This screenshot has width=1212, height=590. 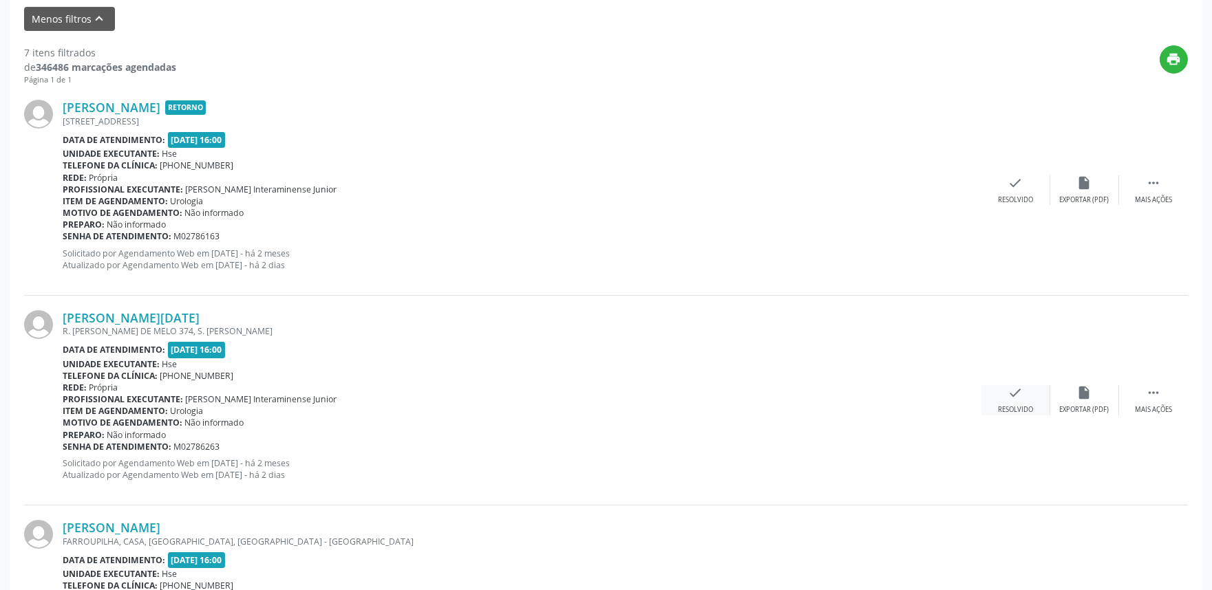 I want to click on button: print, so click(x=1173, y=59).